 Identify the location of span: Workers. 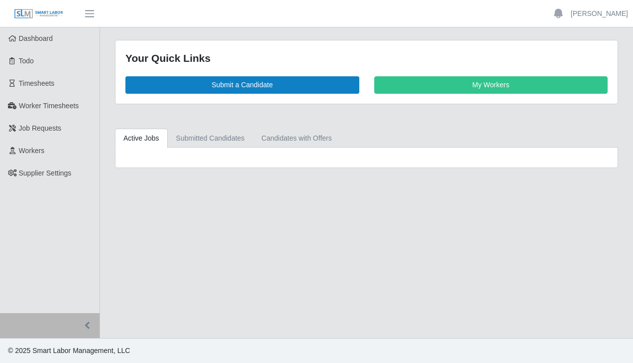
(32, 150).